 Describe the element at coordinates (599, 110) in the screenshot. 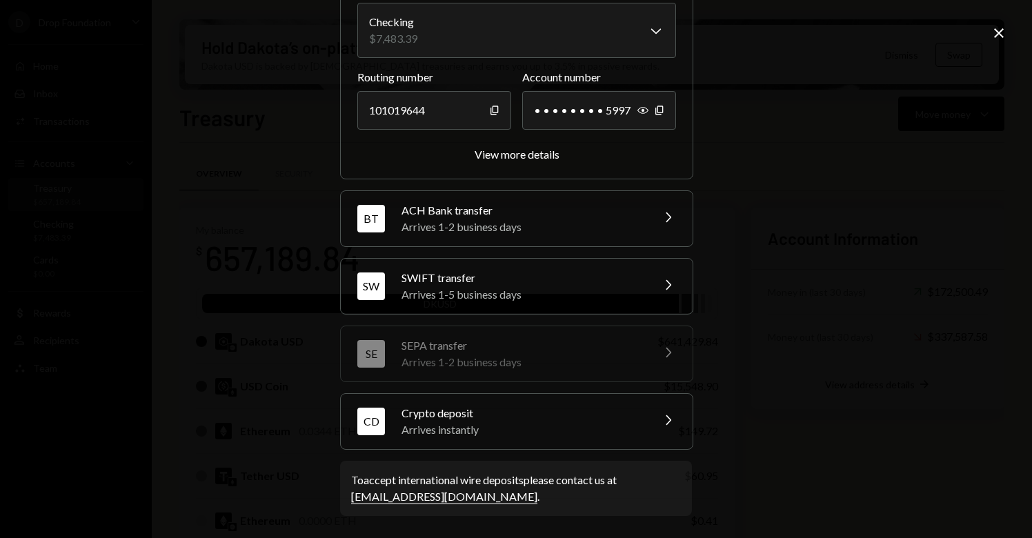

I see `div: • • • • • • • • 5997` at that location.